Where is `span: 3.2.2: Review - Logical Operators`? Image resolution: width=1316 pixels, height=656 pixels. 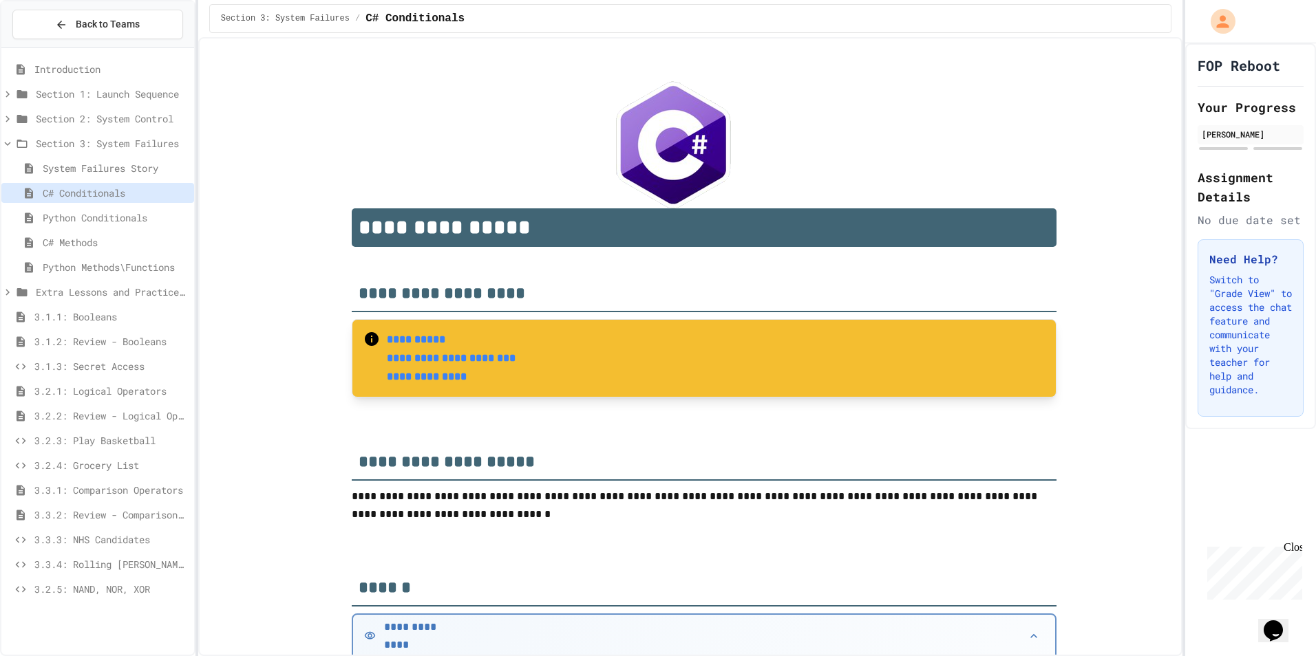
span: 3.2.2: Review - Logical Operators is located at coordinates (111, 416).